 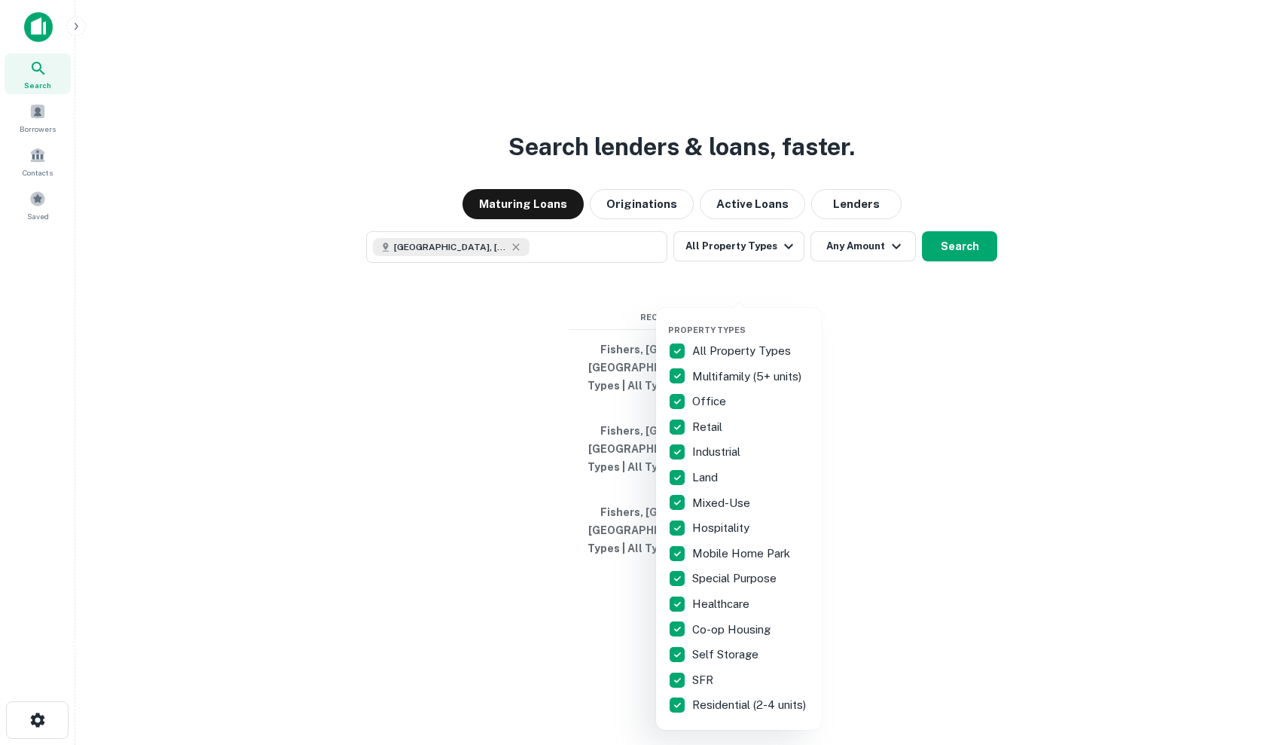 What do you see at coordinates (750, 705) in the screenshot?
I see `p: Residential (2-4 units)` at bounding box center [750, 705].